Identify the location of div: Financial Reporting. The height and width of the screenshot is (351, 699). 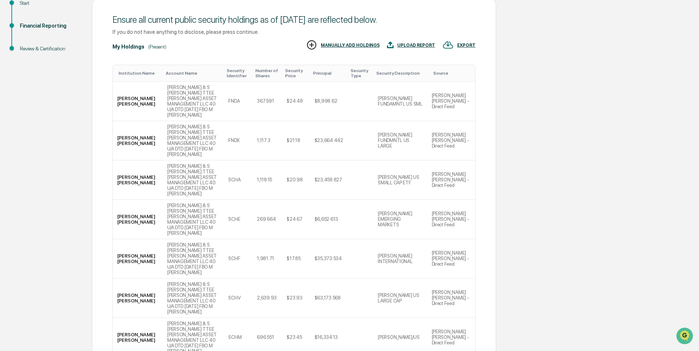
(50, 26).